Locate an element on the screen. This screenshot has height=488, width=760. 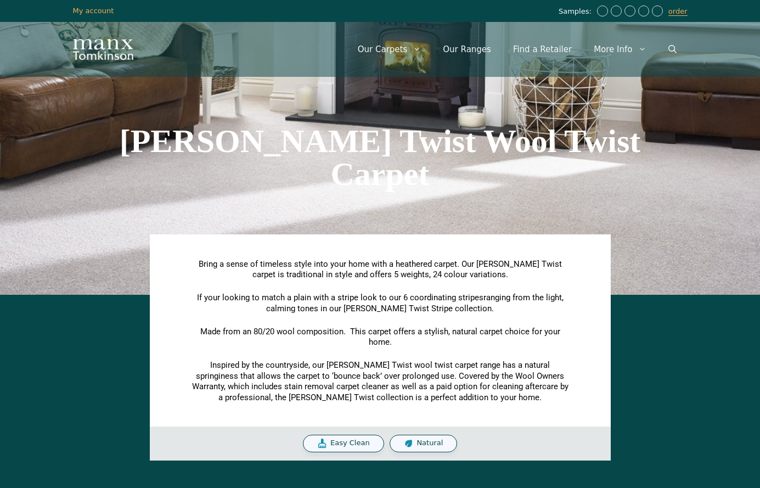
img: Manx Tomkinson is located at coordinates (103, 49).